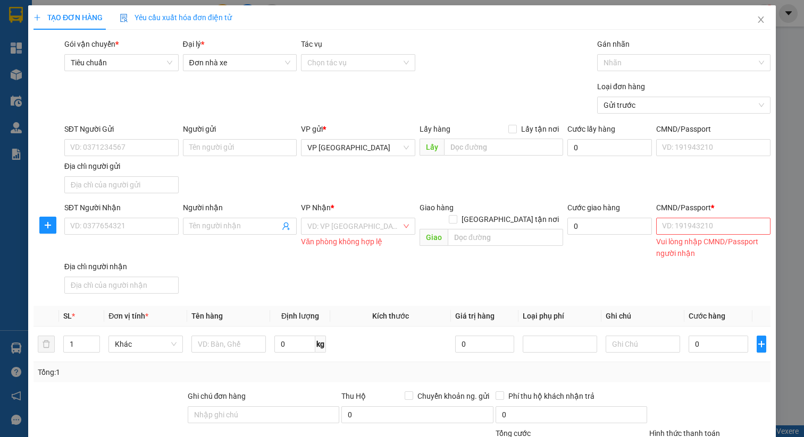  Describe the element at coordinates (353, 397) in the screenshot. I see `span: Thu Hộ` at that location.